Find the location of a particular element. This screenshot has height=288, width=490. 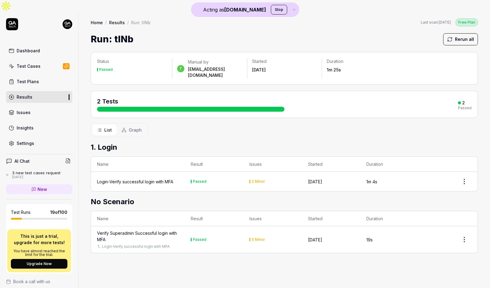

a: Home is located at coordinates (97, 22).